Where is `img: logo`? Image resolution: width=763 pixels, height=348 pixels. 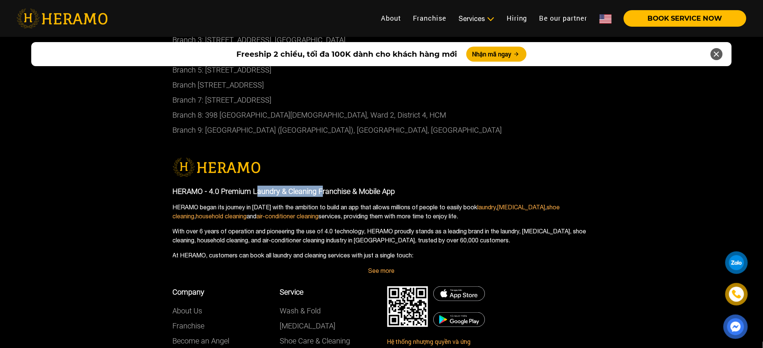
img: logo is located at coordinates (216, 167).